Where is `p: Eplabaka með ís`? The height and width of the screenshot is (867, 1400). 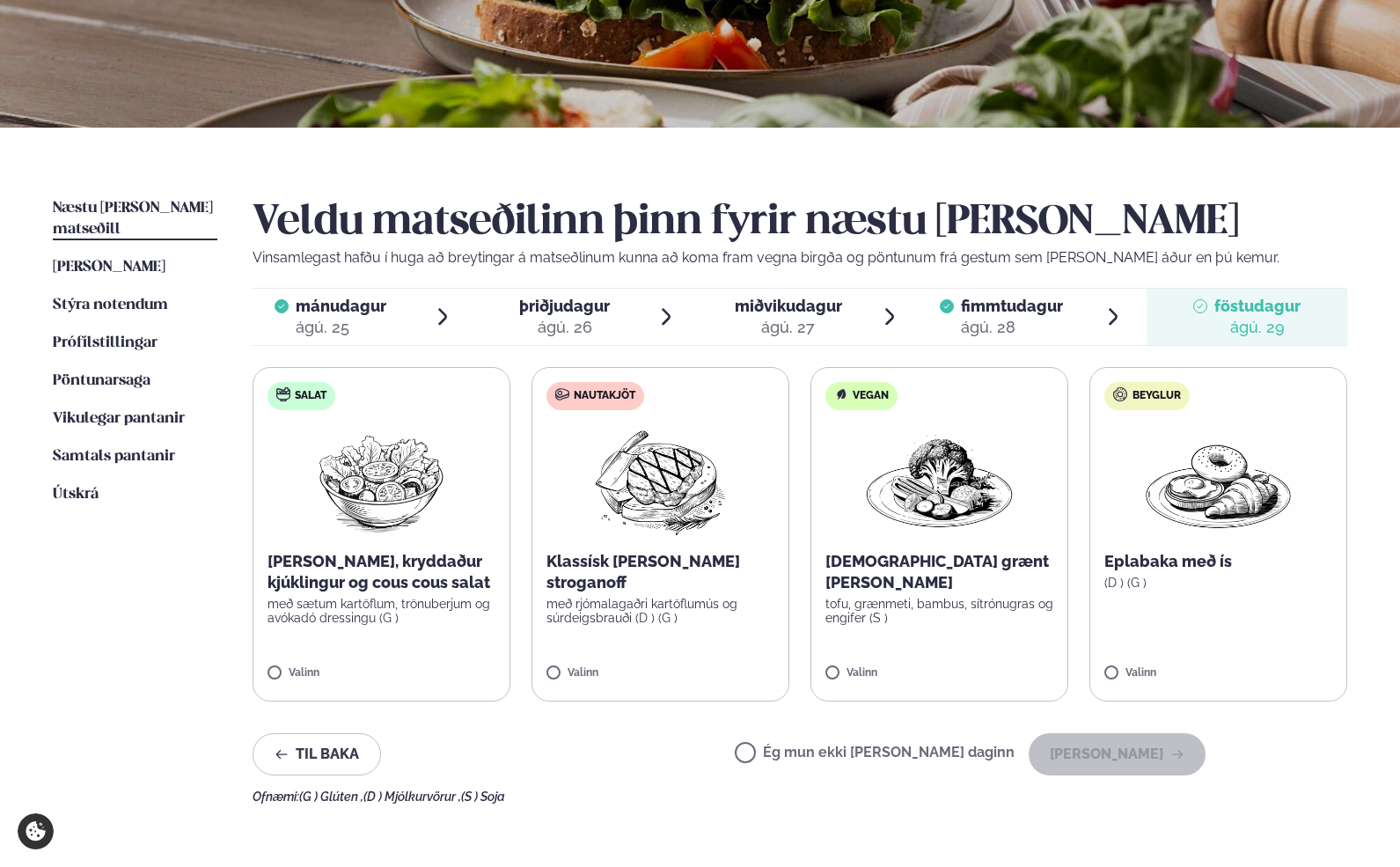 p: Eplabaka með ís is located at coordinates (1218, 561).